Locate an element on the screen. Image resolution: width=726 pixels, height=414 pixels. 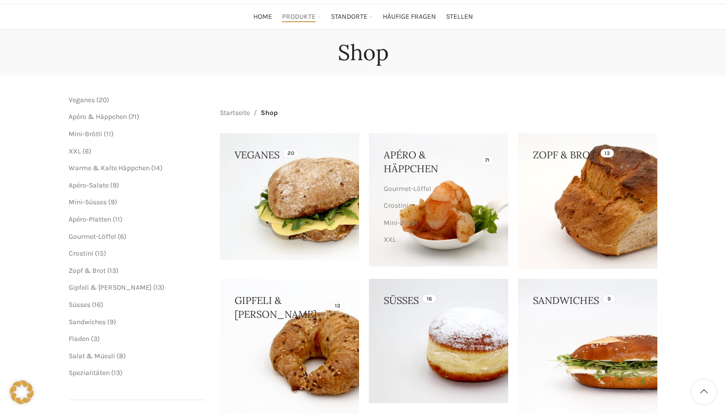
span: Home is located at coordinates (263, 17).